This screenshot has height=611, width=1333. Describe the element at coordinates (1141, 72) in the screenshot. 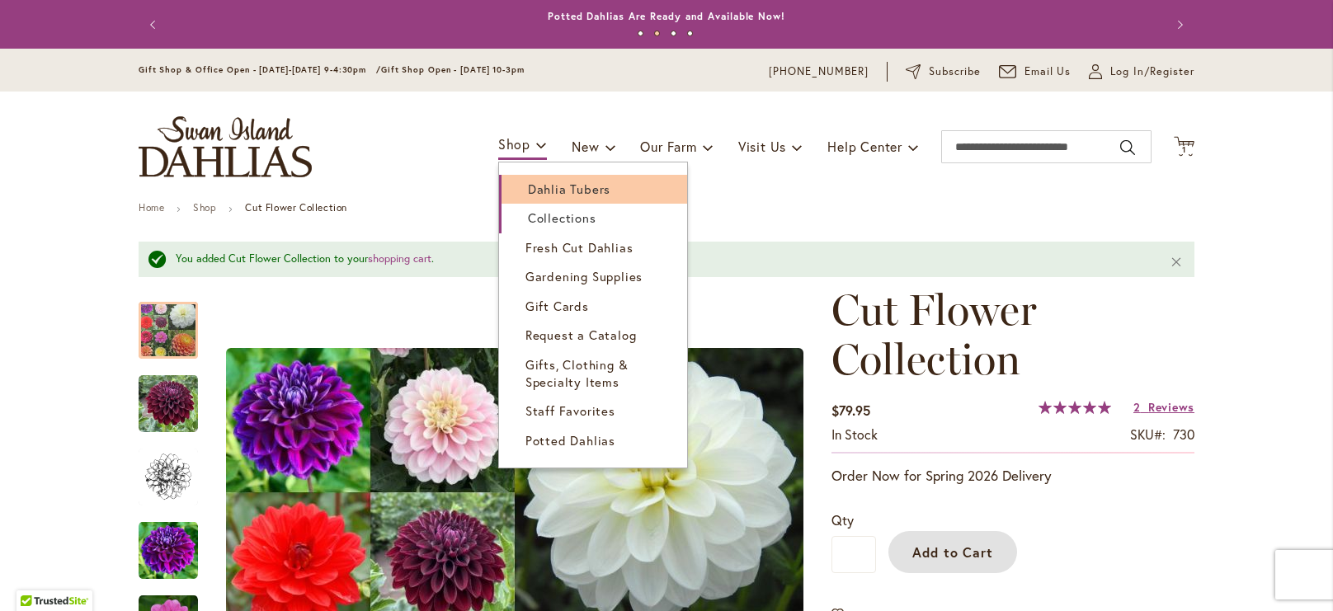

I see `a: Log In/Register` at that location.